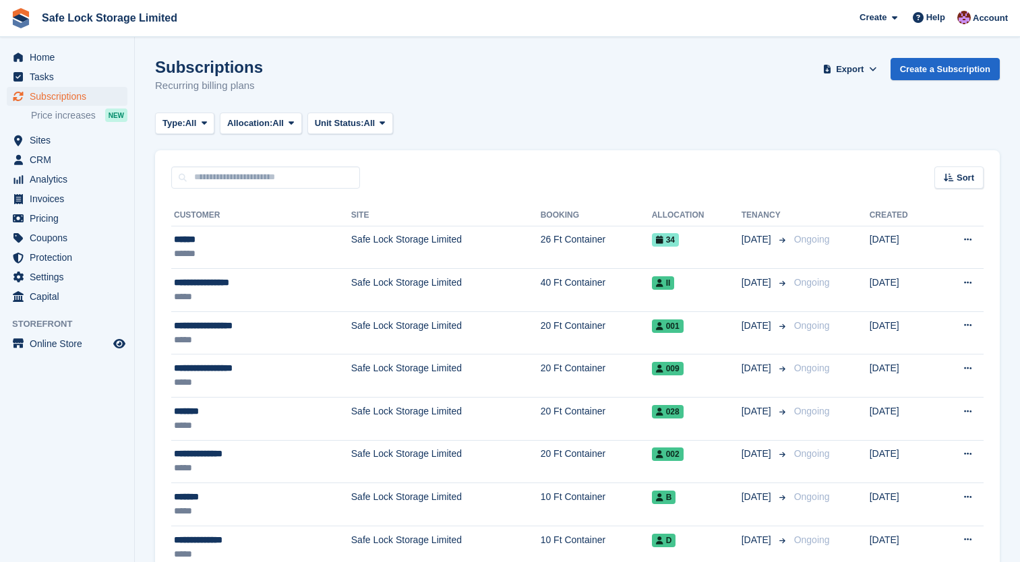  What do you see at coordinates (696, 216) in the screenshot?
I see `th: Allocation` at bounding box center [696, 216].